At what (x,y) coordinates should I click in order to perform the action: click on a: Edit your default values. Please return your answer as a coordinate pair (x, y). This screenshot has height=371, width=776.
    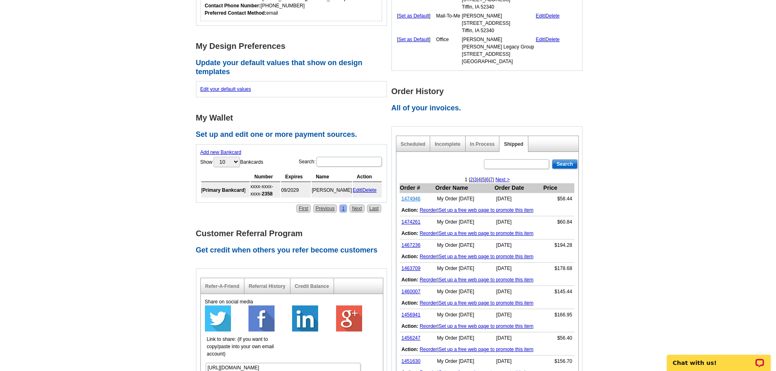
    Looking at the image, I should click on (226, 89).